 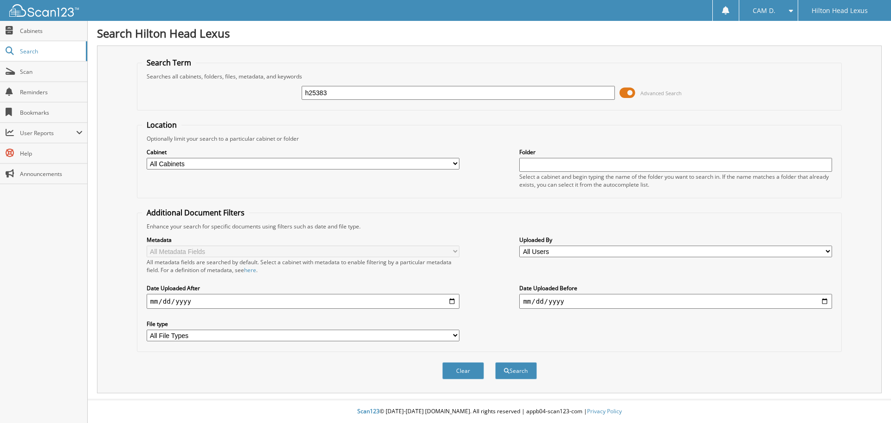 What do you see at coordinates (489, 33) in the screenshot?
I see `h1: Search Hilton Head Lexus` at bounding box center [489, 33].